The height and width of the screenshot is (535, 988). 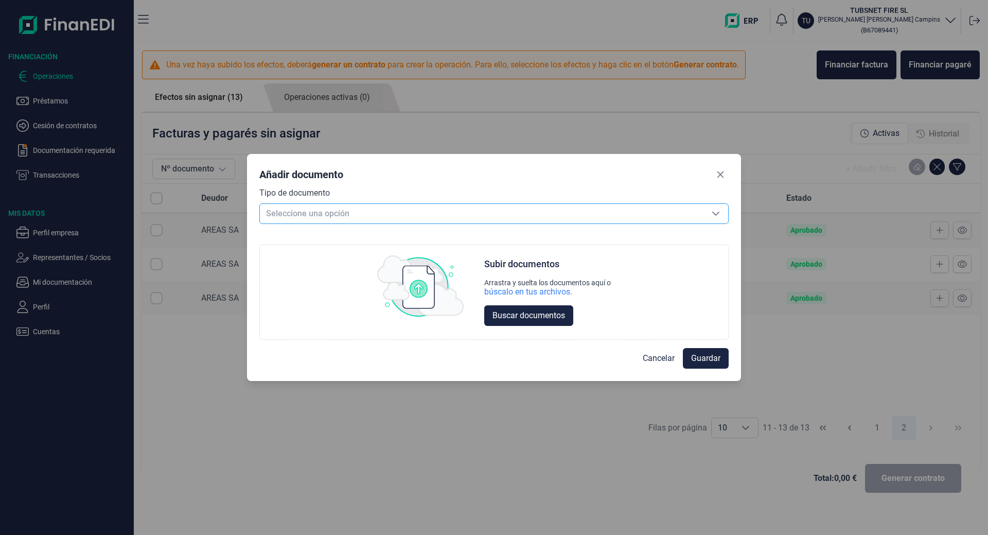 What do you see at coordinates (482, 214) in the screenshot?
I see `span: Seleccione una opción` at bounding box center [482, 214].